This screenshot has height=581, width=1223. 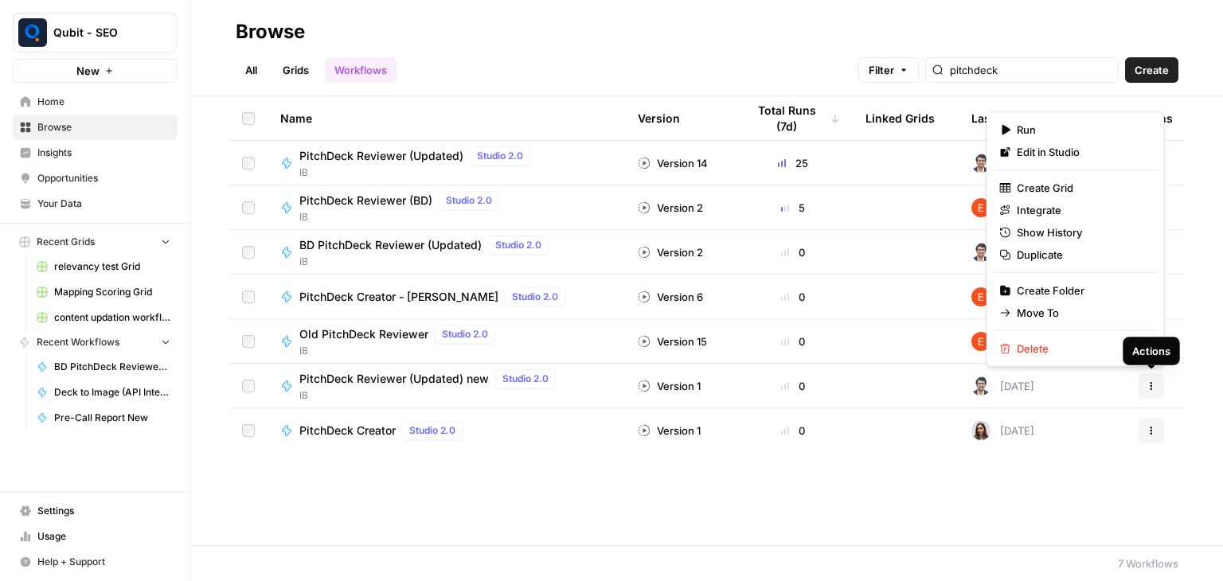 I want to click on a: All, so click(x=251, y=70).